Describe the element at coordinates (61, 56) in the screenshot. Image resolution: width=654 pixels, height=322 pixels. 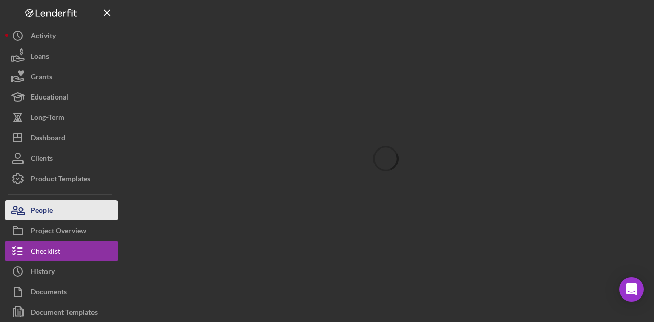
I see `a: Loans` at that location.